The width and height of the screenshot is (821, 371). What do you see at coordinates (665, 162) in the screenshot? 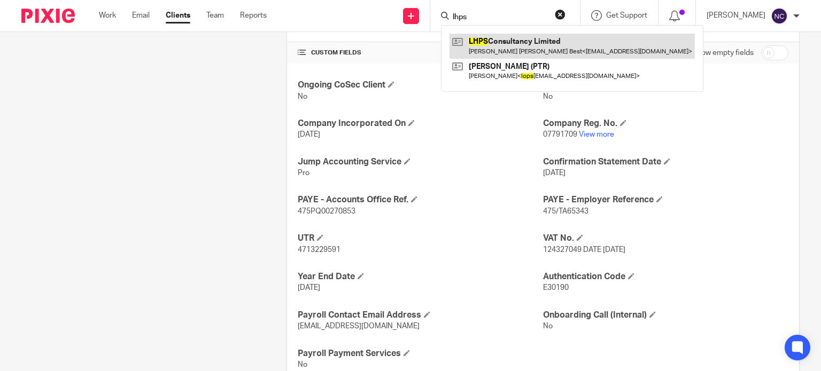
I see `h4: Confirmation Statement Date` at bounding box center [665, 162].